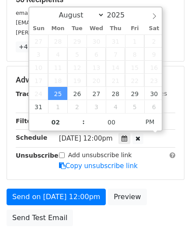  What do you see at coordinates (39, 54) in the screenshot?
I see `span: August 3, 2025` at bounding box center [39, 54].